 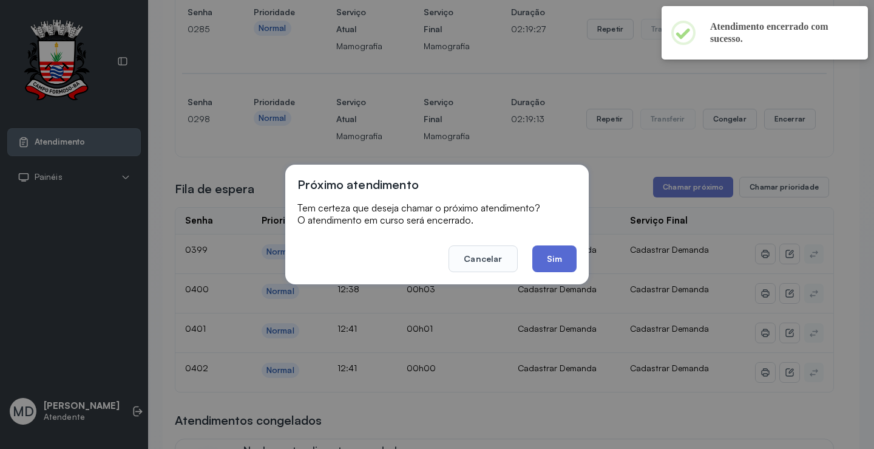 What do you see at coordinates (554, 259) in the screenshot?
I see `button: Sim` at bounding box center [554, 259].